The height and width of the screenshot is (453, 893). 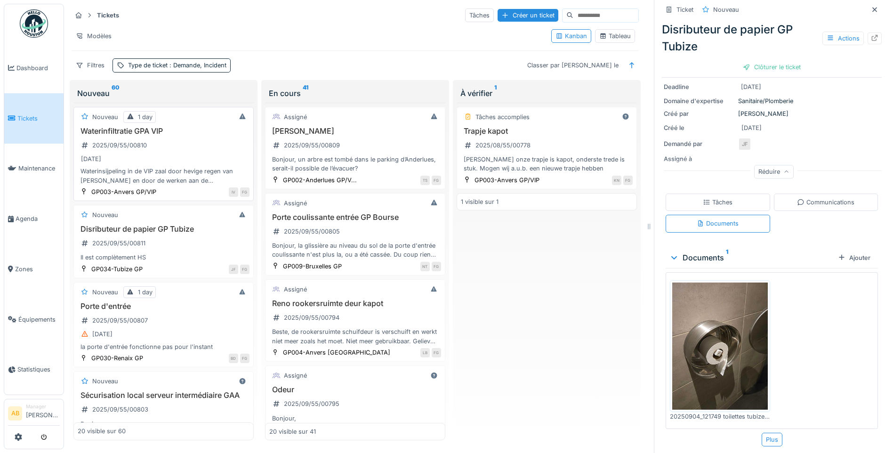 I want to click on div: Créé le, so click(x=699, y=128).